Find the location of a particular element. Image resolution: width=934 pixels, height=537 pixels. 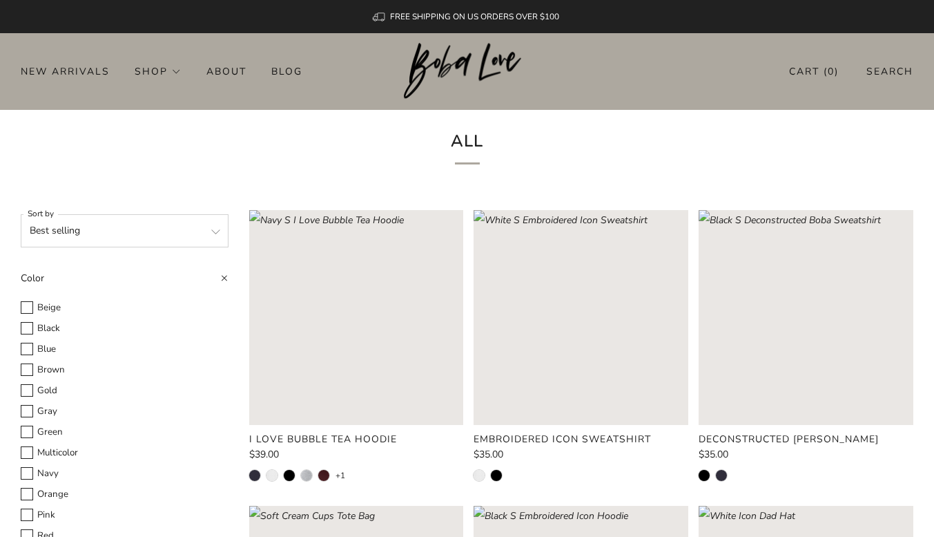

label: Green is located at coordinates (124, 432).